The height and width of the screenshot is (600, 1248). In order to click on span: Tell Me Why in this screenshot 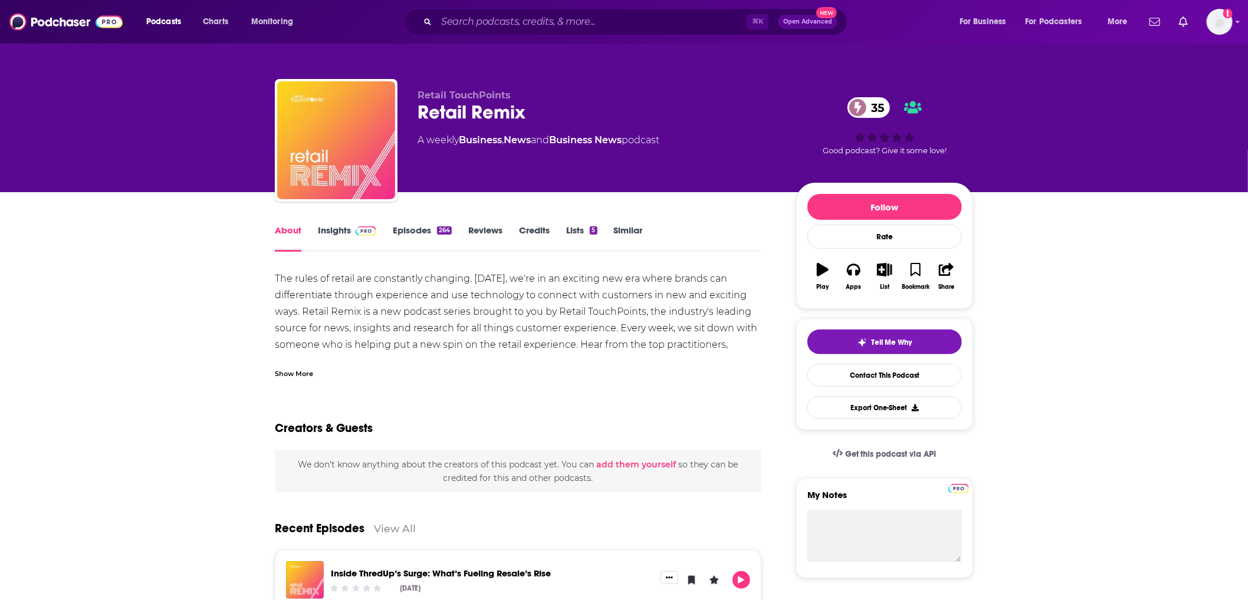, I will do `click(892, 343)`.